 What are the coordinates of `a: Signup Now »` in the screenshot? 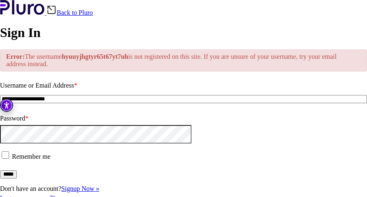 It's located at (80, 188).